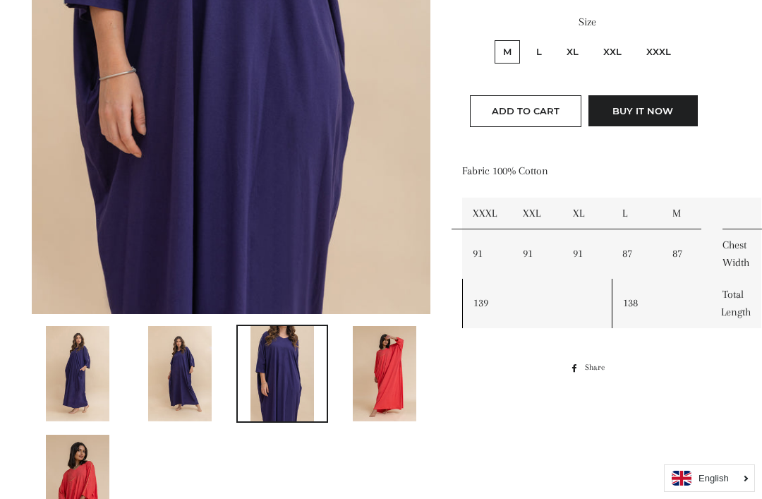 The height and width of the screenshot is (499, 762). What do you see at coordinates (537, 303) in the screenshot?
I see `td: 139` at bounding box center [537, 303].